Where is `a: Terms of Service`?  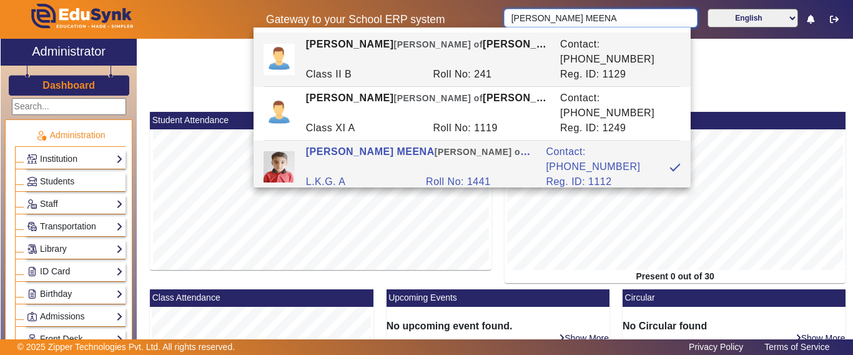
a: Terms of Service is located at coordinates (797, 347).